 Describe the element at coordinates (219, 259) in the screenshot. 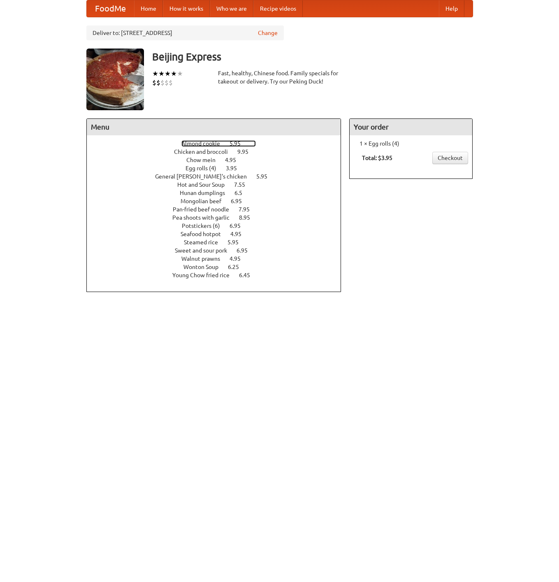

I see `a: Walnut prawns 4.95` at that location.